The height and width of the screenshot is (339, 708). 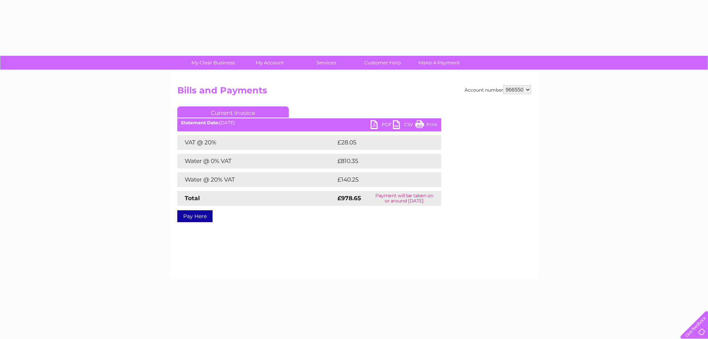 What do you see at coordinates (439, 62) in the screenshot?
I see `a: Make A Payment` at bounding box center [439, 62].